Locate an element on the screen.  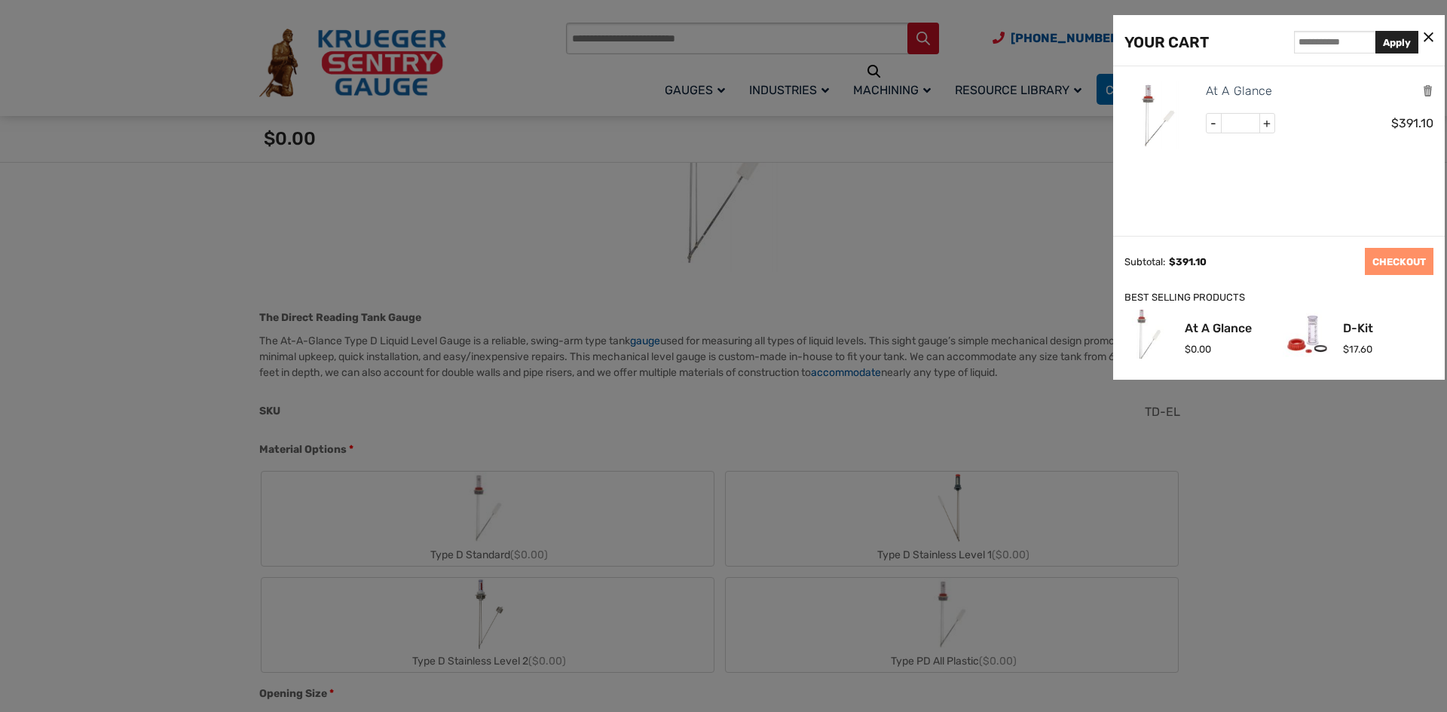
div: BEST SELLING PRODUCTS is located at coordinates (1279, 298).